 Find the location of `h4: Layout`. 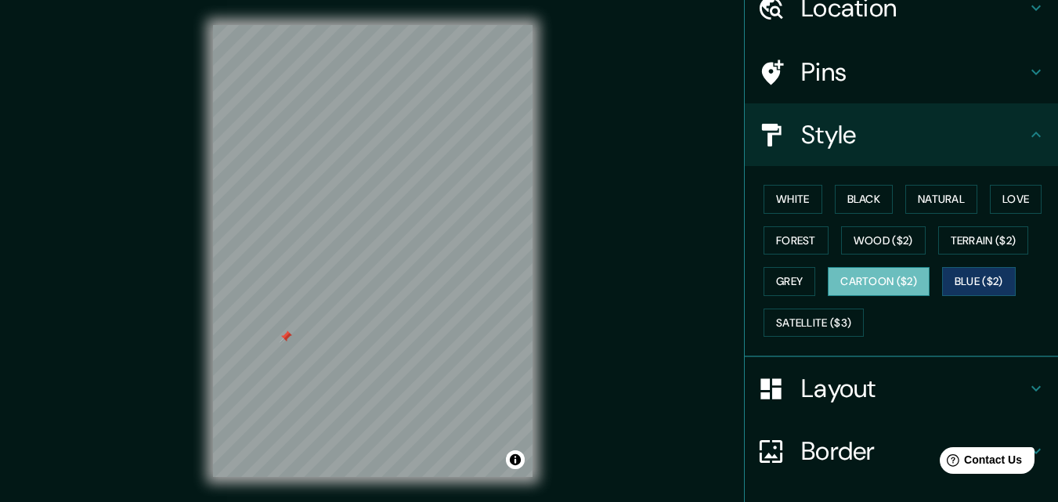

h4: Layout is located at coordinates (914, 389).